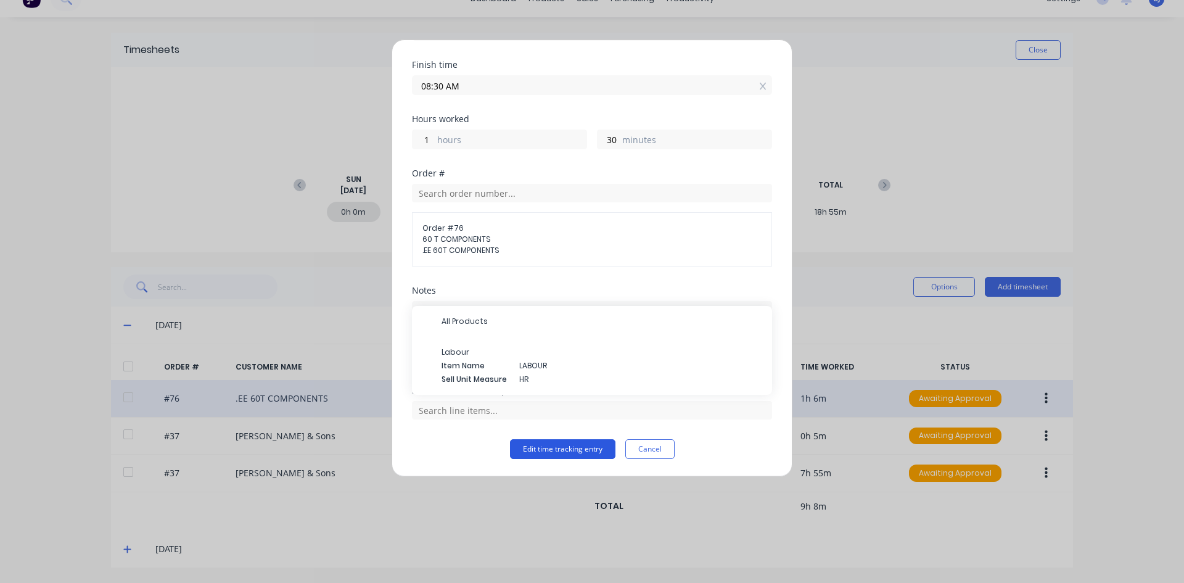 This screenshot has height=583, width=1184. What do you see at coordinates (592, 250) in the screenshot?
I see `span: .EE 60T COMPONENTS` at bounding box center [592, 250].